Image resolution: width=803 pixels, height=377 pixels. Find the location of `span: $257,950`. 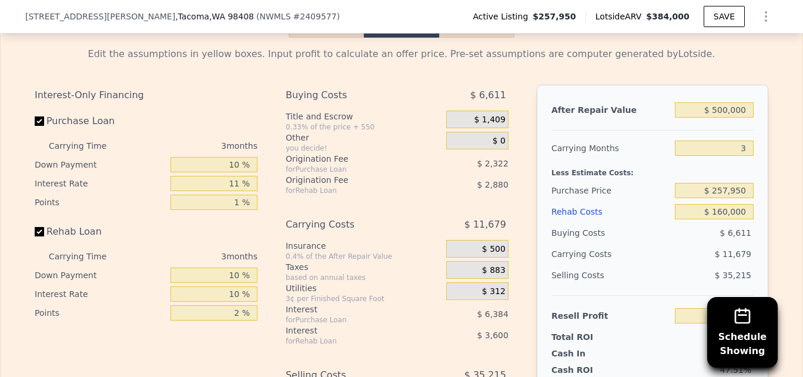

span: $257,950 is located at coordinates (555, 16).